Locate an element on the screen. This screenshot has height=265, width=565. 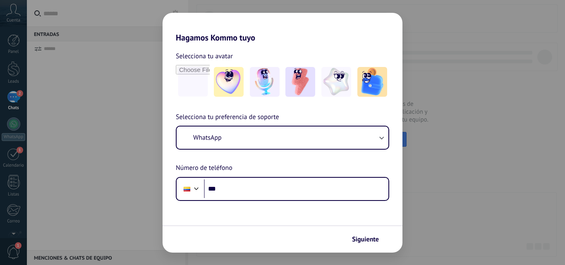
img: -5.jpeg is located at coordinates (372, 82).